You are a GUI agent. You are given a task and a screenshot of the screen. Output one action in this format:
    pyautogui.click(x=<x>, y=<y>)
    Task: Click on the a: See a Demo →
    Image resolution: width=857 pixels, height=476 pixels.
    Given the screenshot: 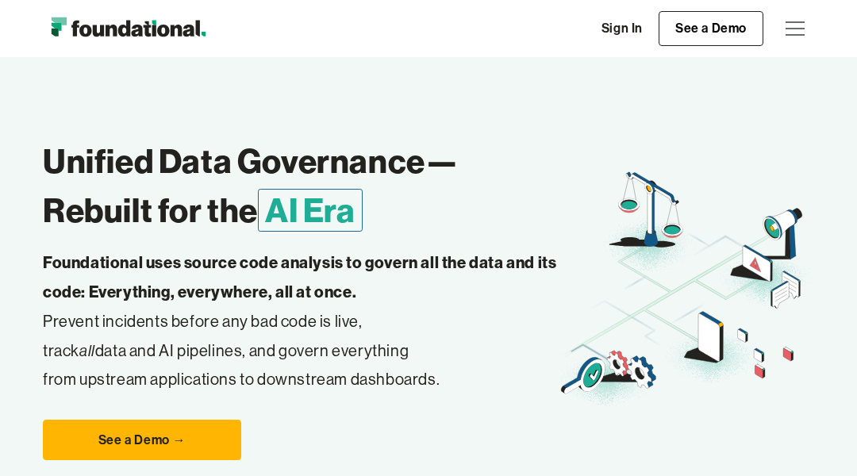 What is the action you would take?
    pyautogui.click(x=142, y=441)
    